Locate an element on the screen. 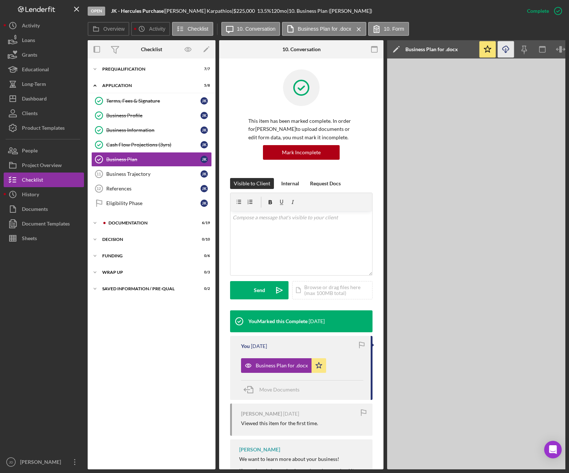 This screenshot has height=473, width=569. div: Visible to Client is located at coordinates (252, 183).